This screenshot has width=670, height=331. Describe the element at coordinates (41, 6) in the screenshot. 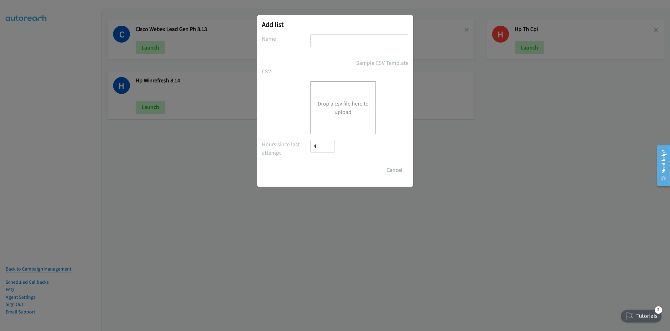

I see `upt-list-badge: 2` at that location.